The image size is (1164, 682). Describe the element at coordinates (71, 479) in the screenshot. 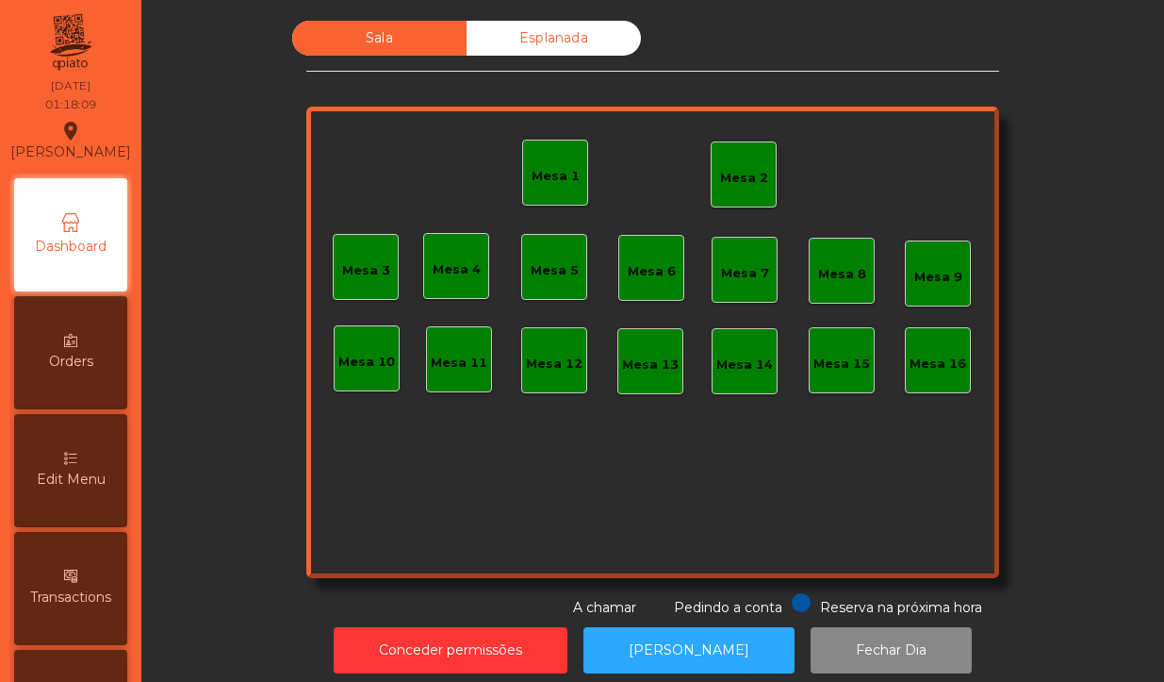

I see `span: Edit Menu` at that location.